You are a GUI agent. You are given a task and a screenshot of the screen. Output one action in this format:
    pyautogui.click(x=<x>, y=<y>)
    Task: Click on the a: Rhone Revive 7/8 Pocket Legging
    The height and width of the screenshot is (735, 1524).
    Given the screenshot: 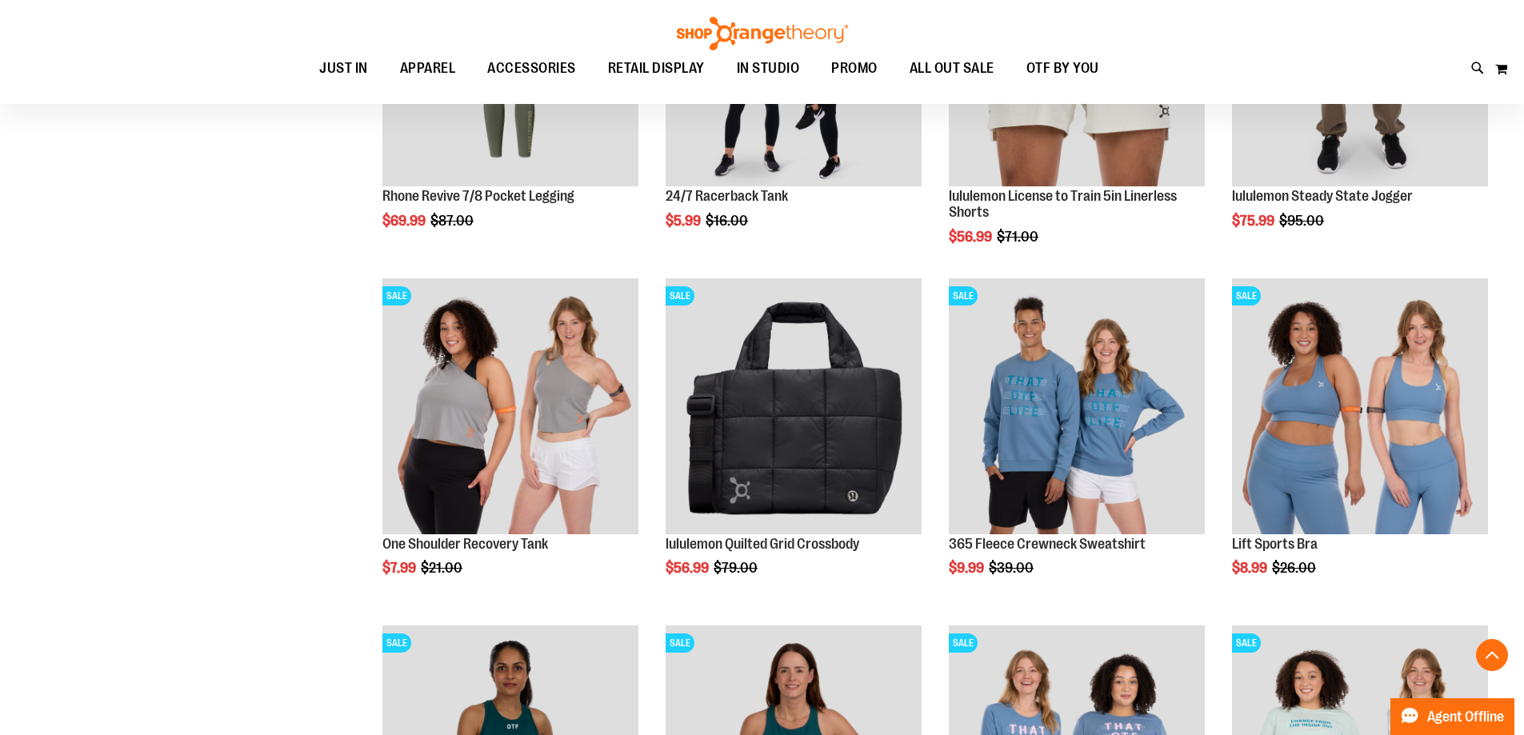 What is the action you would take?
    pyautogui.click(x=478, y=196)
    